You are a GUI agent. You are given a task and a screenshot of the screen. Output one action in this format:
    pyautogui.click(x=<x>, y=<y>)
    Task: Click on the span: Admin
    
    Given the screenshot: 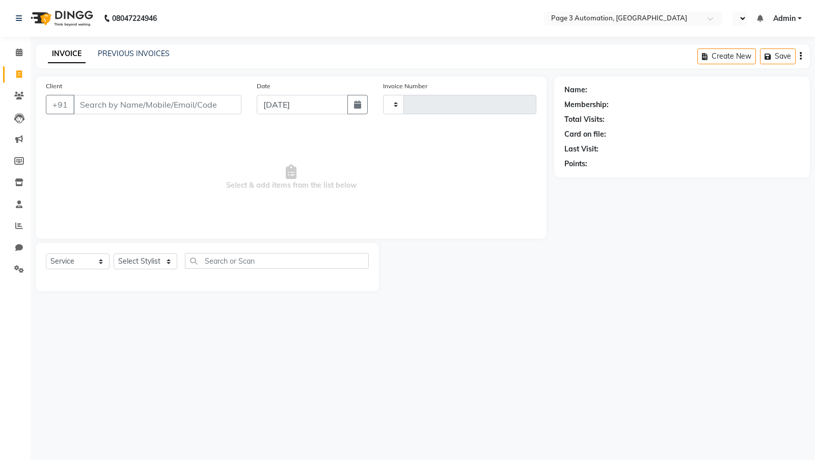 What is the action you would take?
    pyautogui.click(x=785, y=18)
    